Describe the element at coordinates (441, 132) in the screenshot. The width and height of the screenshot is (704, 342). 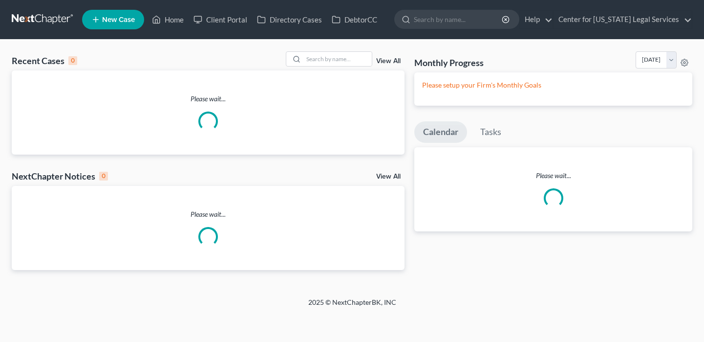
I see `a: Calendar` at that location.